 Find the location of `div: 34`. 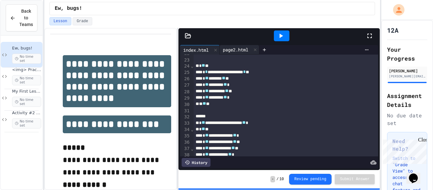

div: 34 is located at coordinates (185, 130).